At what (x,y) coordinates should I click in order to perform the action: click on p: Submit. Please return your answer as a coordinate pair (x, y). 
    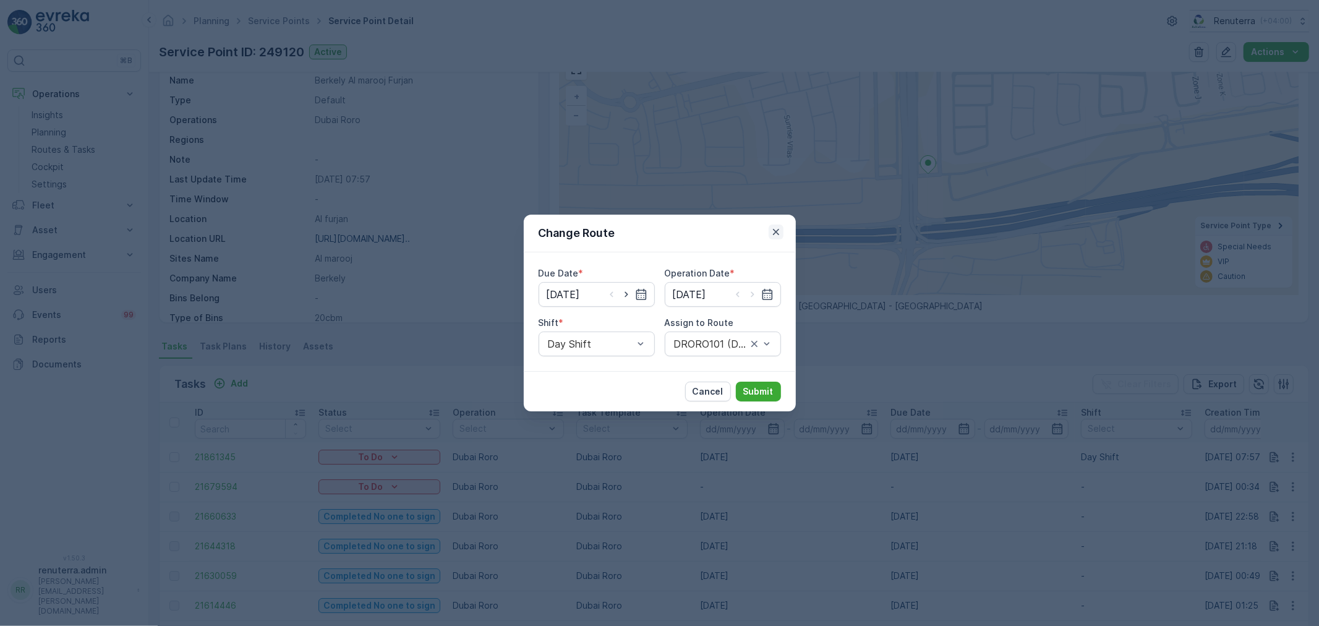
    Looking at the image, I should click on (758, 392).